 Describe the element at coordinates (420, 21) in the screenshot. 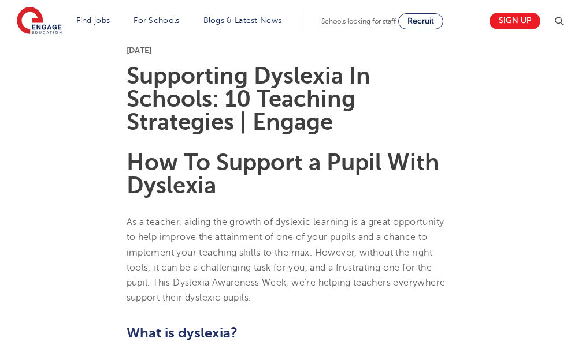

I see `a: Recruit` at that location.